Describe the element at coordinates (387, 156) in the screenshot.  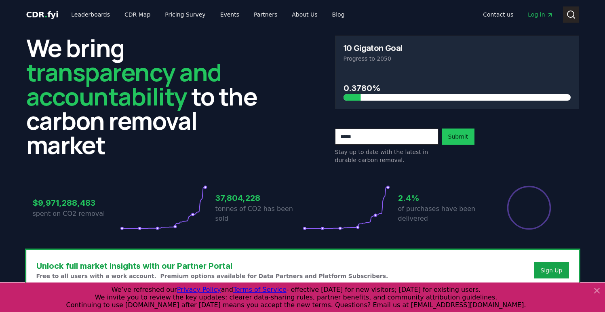
I see `p: Stay up to date with the latest in durable carbon removal.` at that location.